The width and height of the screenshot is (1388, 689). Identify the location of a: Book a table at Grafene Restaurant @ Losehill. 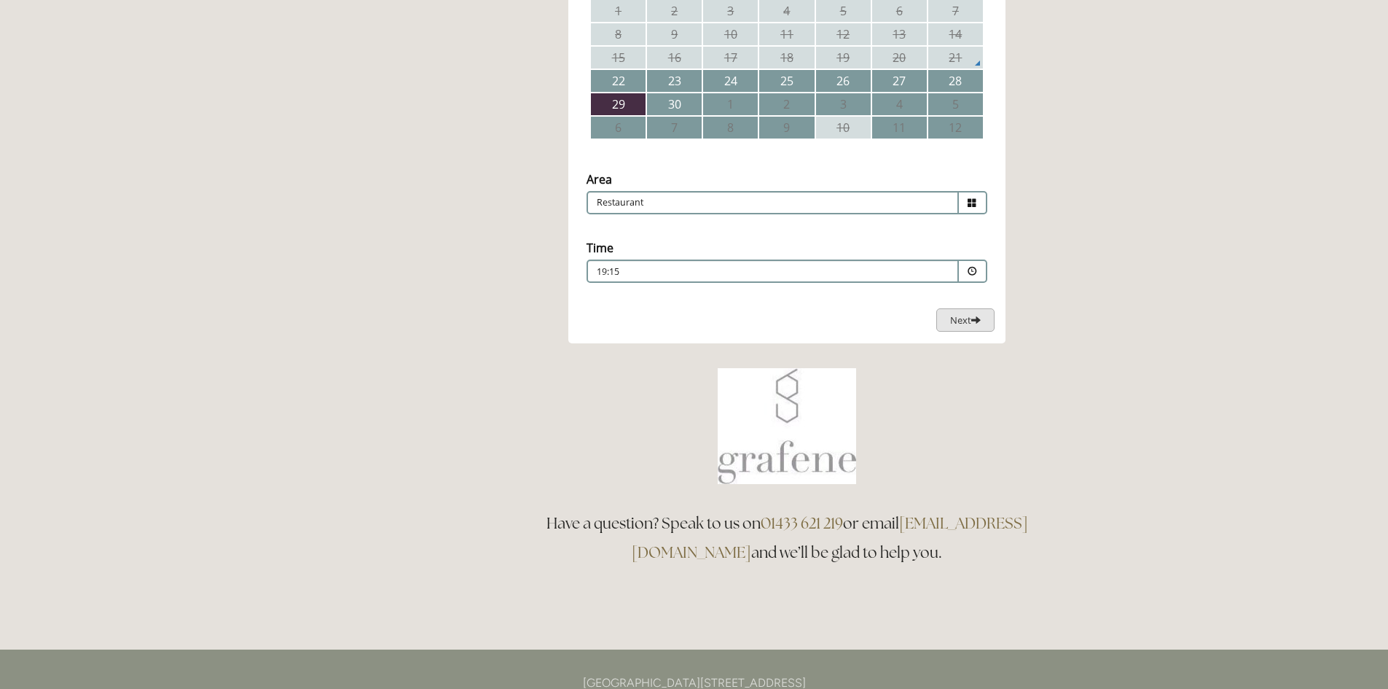
(787, 426).